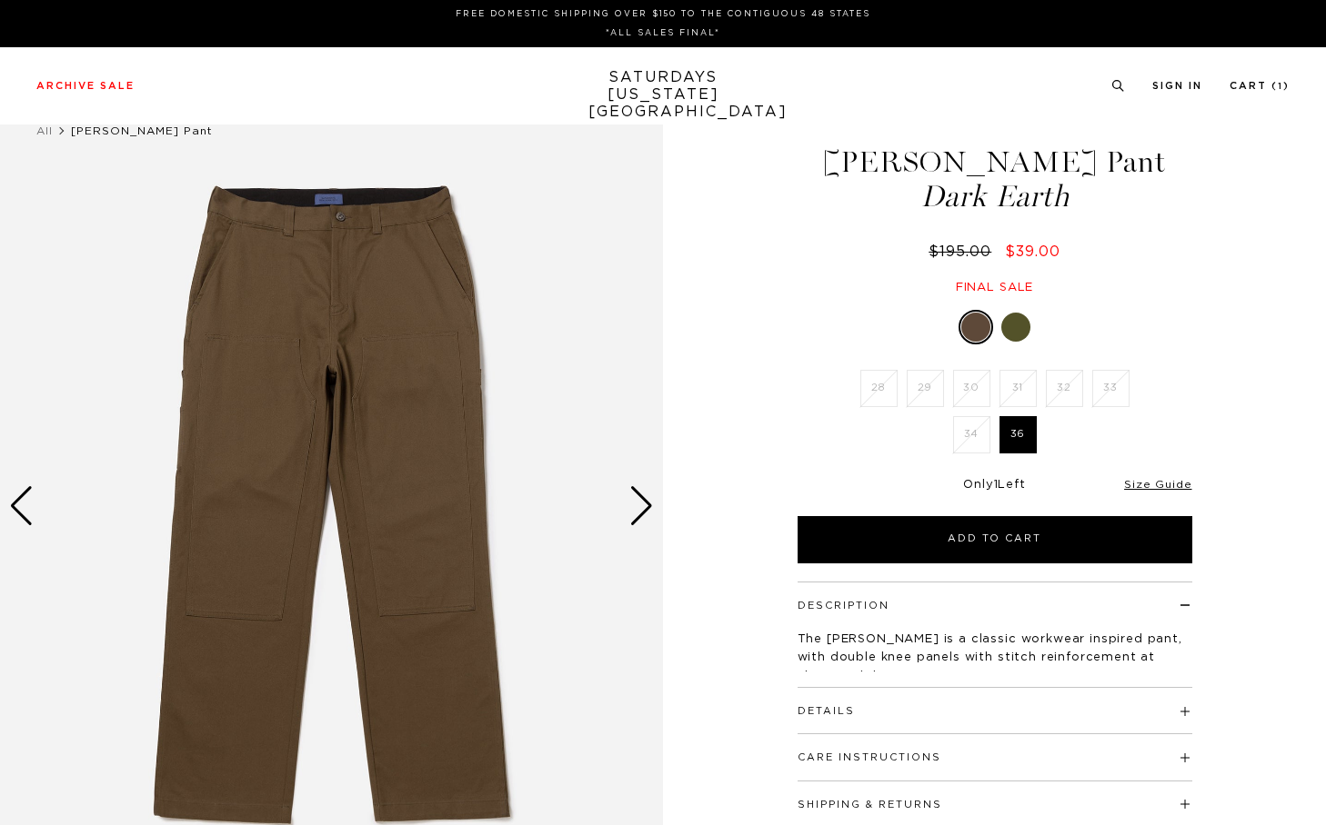 This screenshot has width=1326, height=825. I want to click on button: Description, so click(843, 605).